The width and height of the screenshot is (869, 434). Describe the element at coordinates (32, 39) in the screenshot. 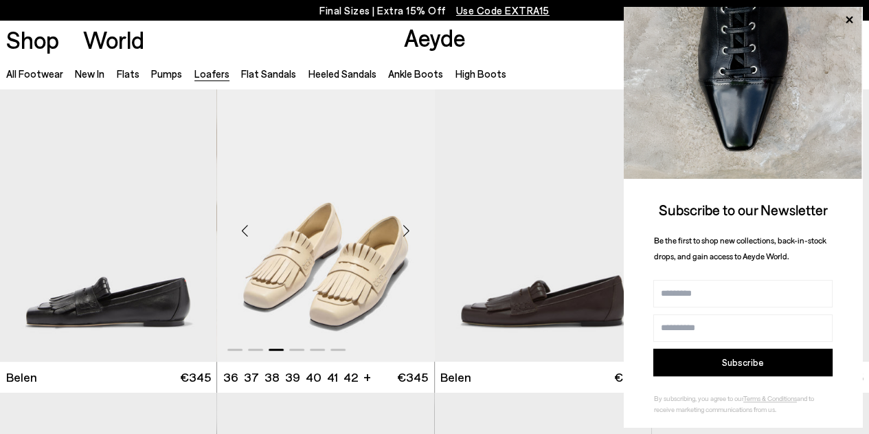

I see `a: Shop` at that location.